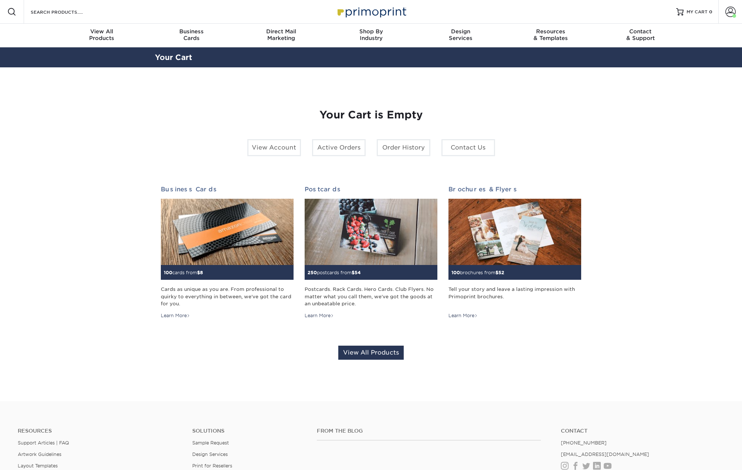  I want to click on div: Industry, so click(371, 35).